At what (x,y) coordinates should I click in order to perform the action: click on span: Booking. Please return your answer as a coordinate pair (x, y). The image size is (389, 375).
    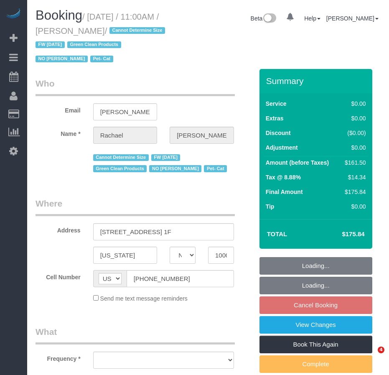
    Looking at the image, I should click on (59, 15).